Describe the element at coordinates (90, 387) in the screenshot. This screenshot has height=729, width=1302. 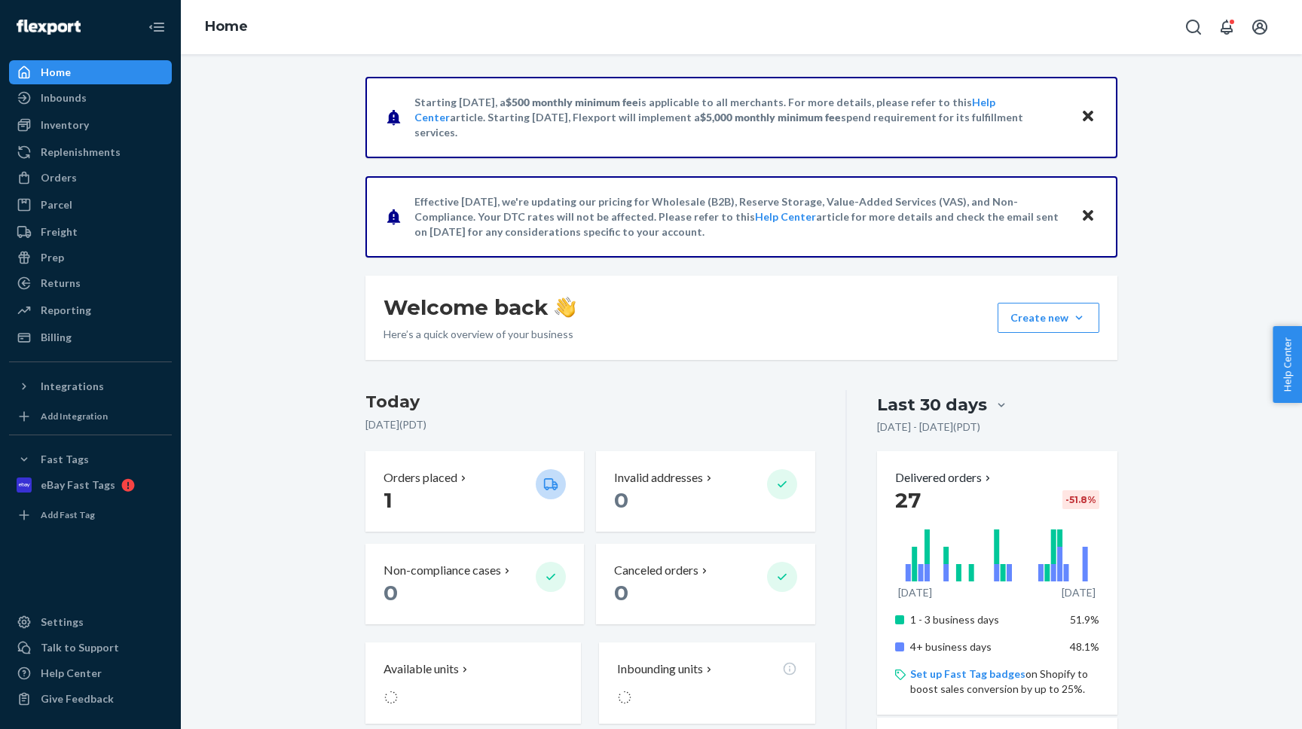
I see `button: Integrations` at that location.